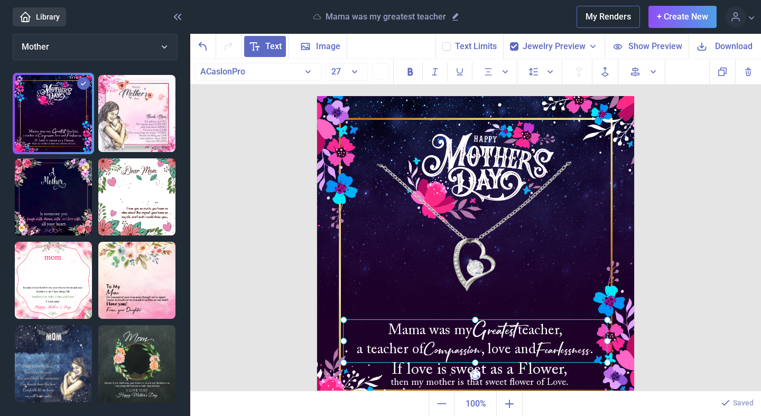 This screenshot has width=761, height=416. What do you see at coordinates (682, 17) in the screenshot?
I see `button: + Create New` at bounding box center [682, 17].